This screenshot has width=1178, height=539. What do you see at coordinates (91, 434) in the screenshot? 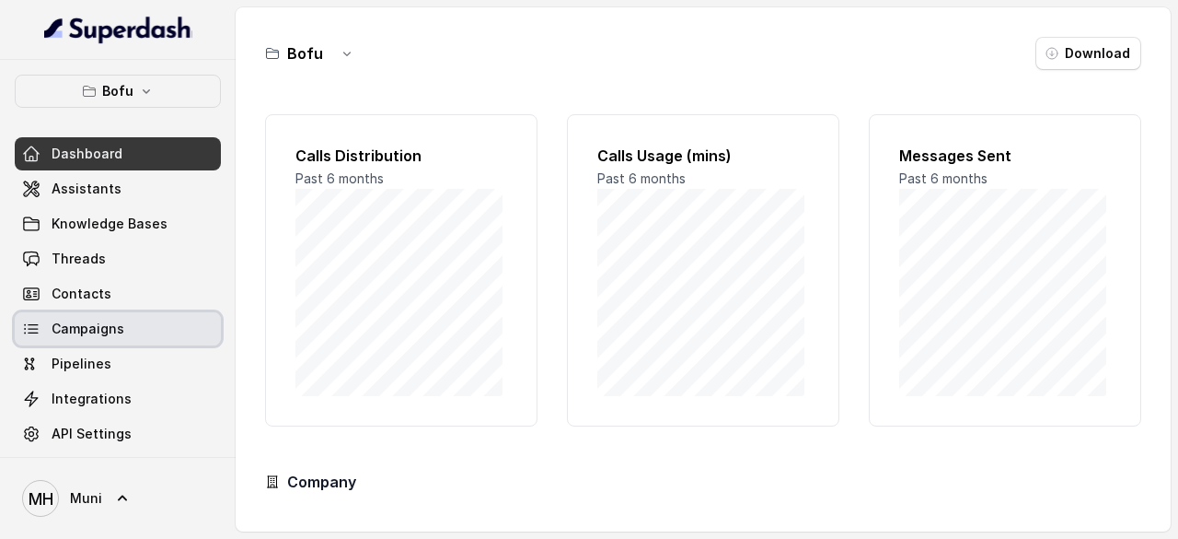
I see `span: API Settings` at bounding box center [91, 434].